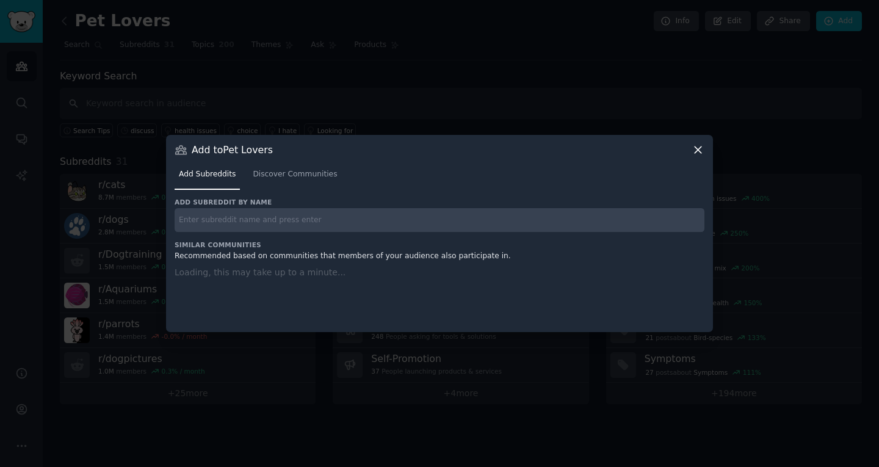 This screenshot has height=467, width=879. Describe the element at coordinates (439, 220) in the screenshot. I see `input: Enter subreddit name and press enter` at that location.